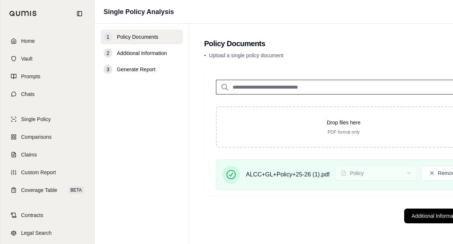 The height and width of the screenshot is (244, 453). I want to click on img: Qumis Logo, so click(23, 13).